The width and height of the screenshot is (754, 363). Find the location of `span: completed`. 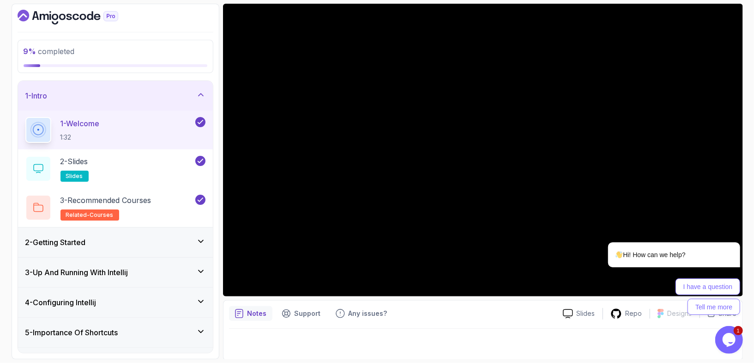

span: completed is located at coordinates (49, 51).